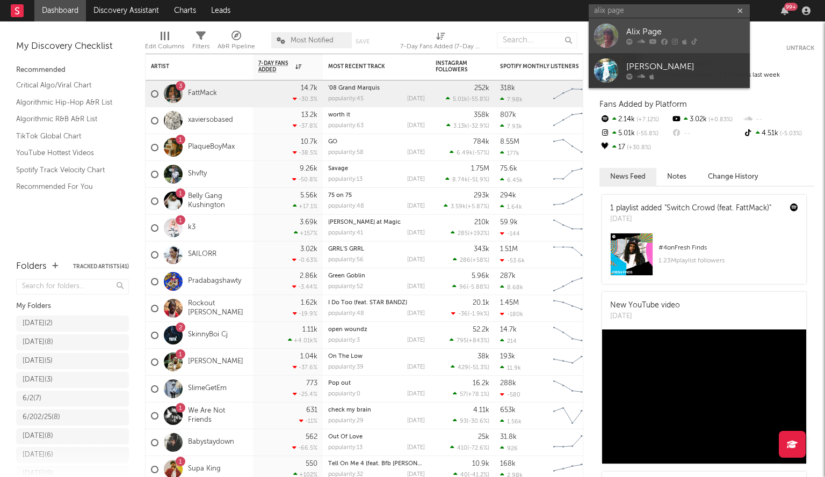 Image resolution: width=825 pixels, height=477 pixels. I want to click on input: Search for folders..., so click(72, 287).